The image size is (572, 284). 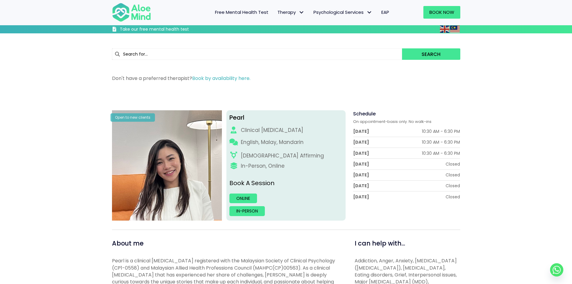 I want to click on a: Take our free mental health test, so click(x=166, y=30).